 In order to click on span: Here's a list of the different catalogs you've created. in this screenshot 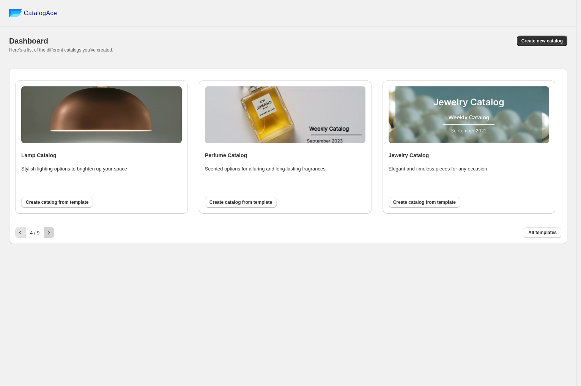, I will do `click(61, 50)`.